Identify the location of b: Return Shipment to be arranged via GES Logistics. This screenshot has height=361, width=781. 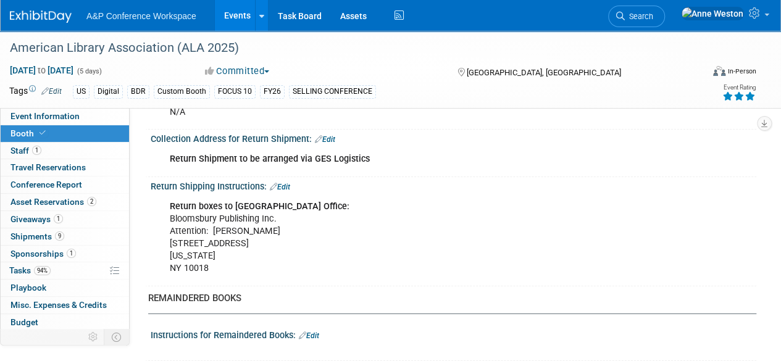
(270, 159).